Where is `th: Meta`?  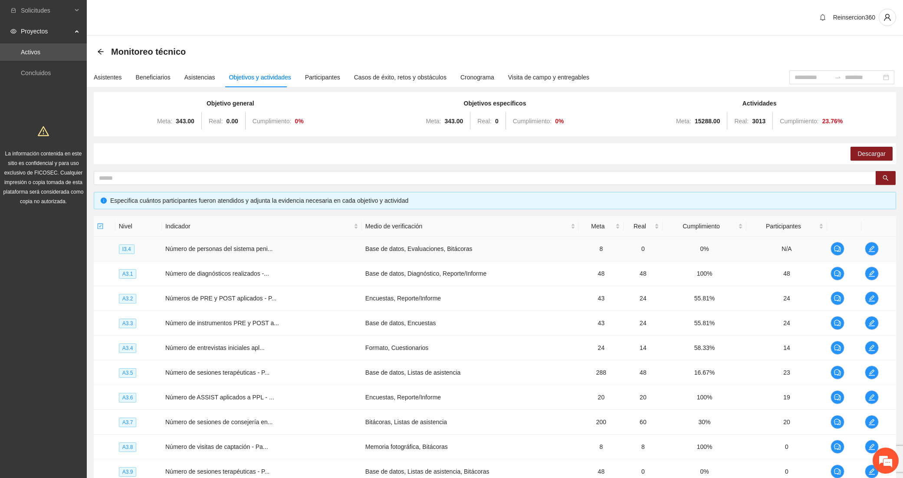 th: Meta is located at coordinates (601, 226).